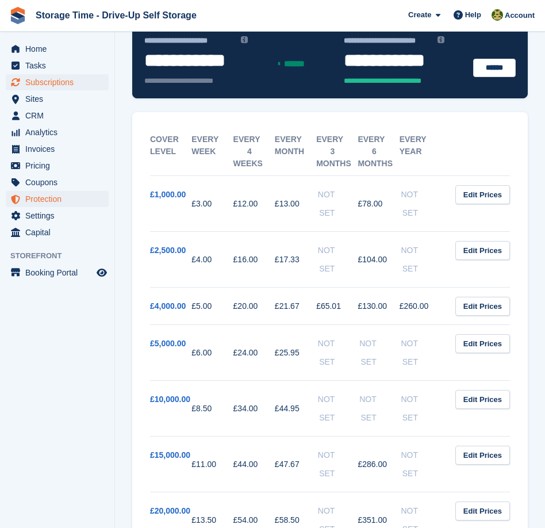 The height and width of the screenshot is (528, 545). What do you see at coordinates (254, 352) in the screenshot?
I see `td: £24.00` at bounding box center [254, 352].